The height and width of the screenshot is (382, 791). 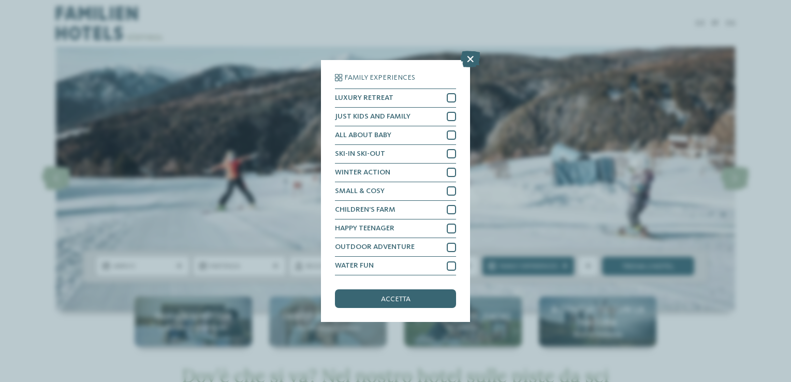 I want to click on span: WINTER ACTION, so click(x=363, y=172).